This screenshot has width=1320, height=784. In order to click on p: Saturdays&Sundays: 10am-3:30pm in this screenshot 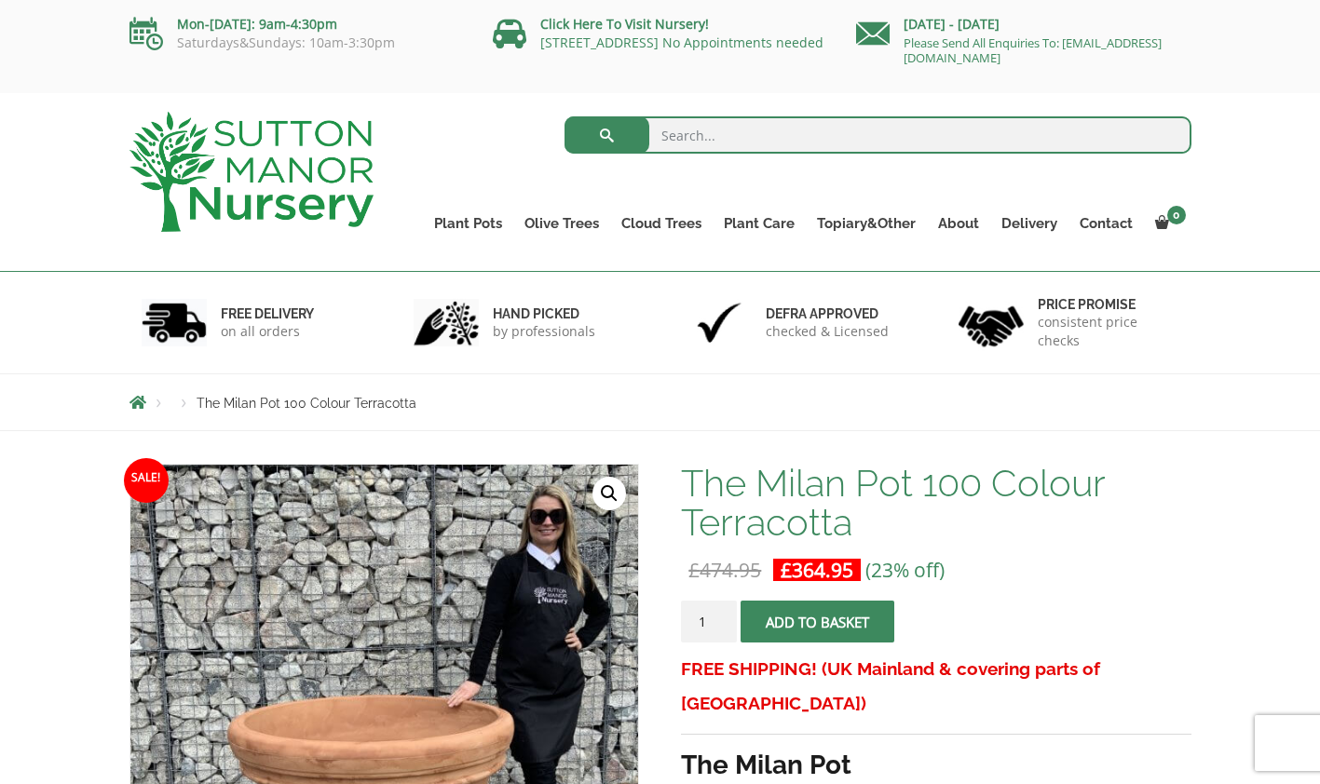, I will do `click(297, 43)`.